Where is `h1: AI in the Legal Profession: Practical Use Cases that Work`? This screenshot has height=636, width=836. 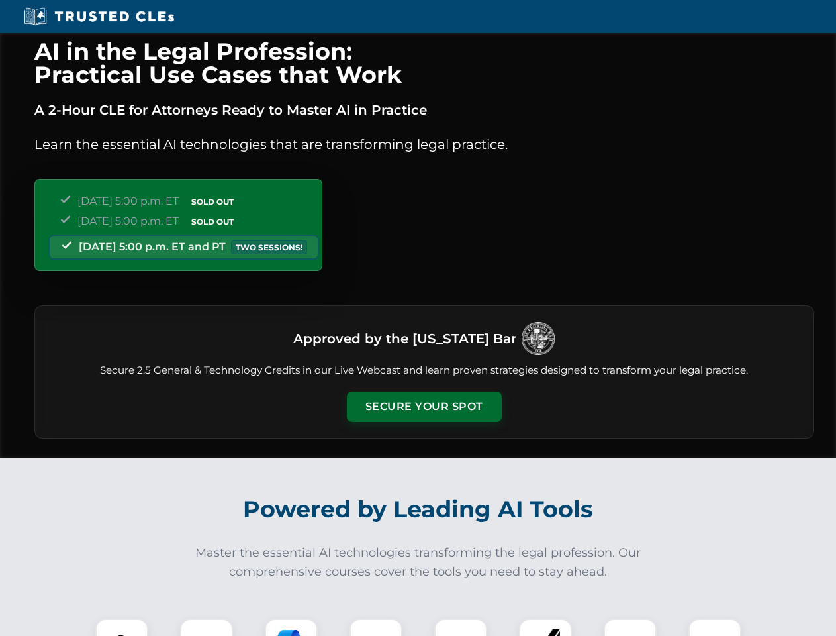 h1: AI in the Legal Profession: Practical Use Cases that Work is located at coordinates (424, 63).